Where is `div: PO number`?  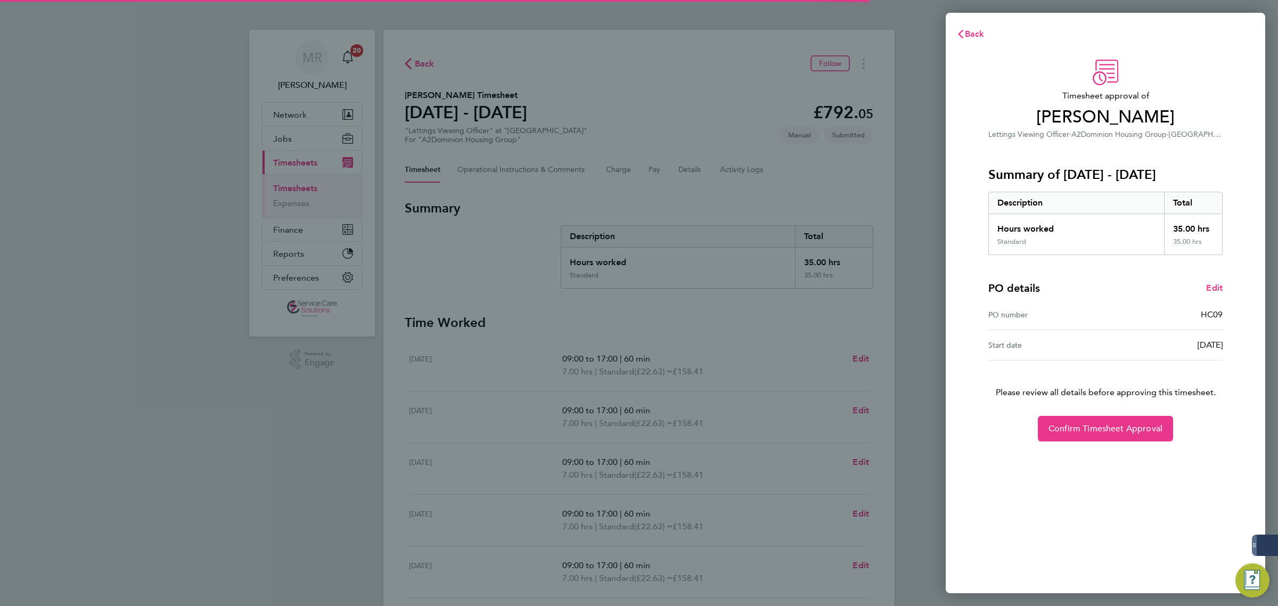
div: PO number is located at coordinates (1047, 315).